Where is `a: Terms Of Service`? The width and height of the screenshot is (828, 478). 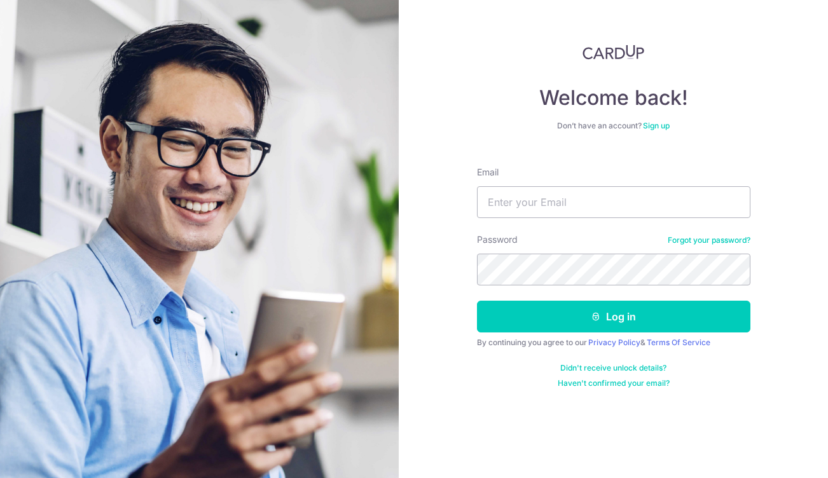 a: Terms Of Service is located at coordinates (678, 342).